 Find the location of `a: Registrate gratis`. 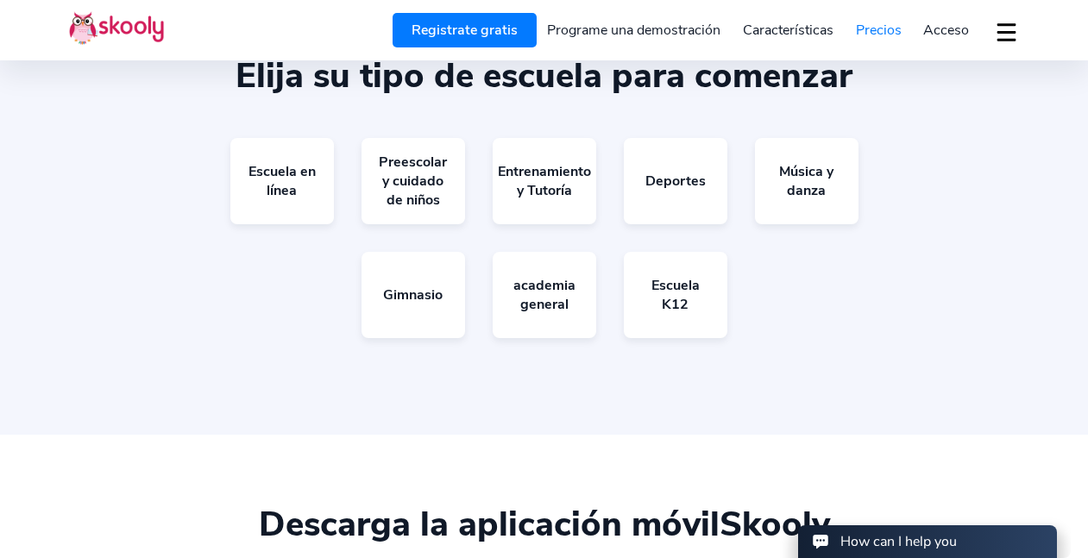

a: Registrate gratis is located at coordinates (464, 30).